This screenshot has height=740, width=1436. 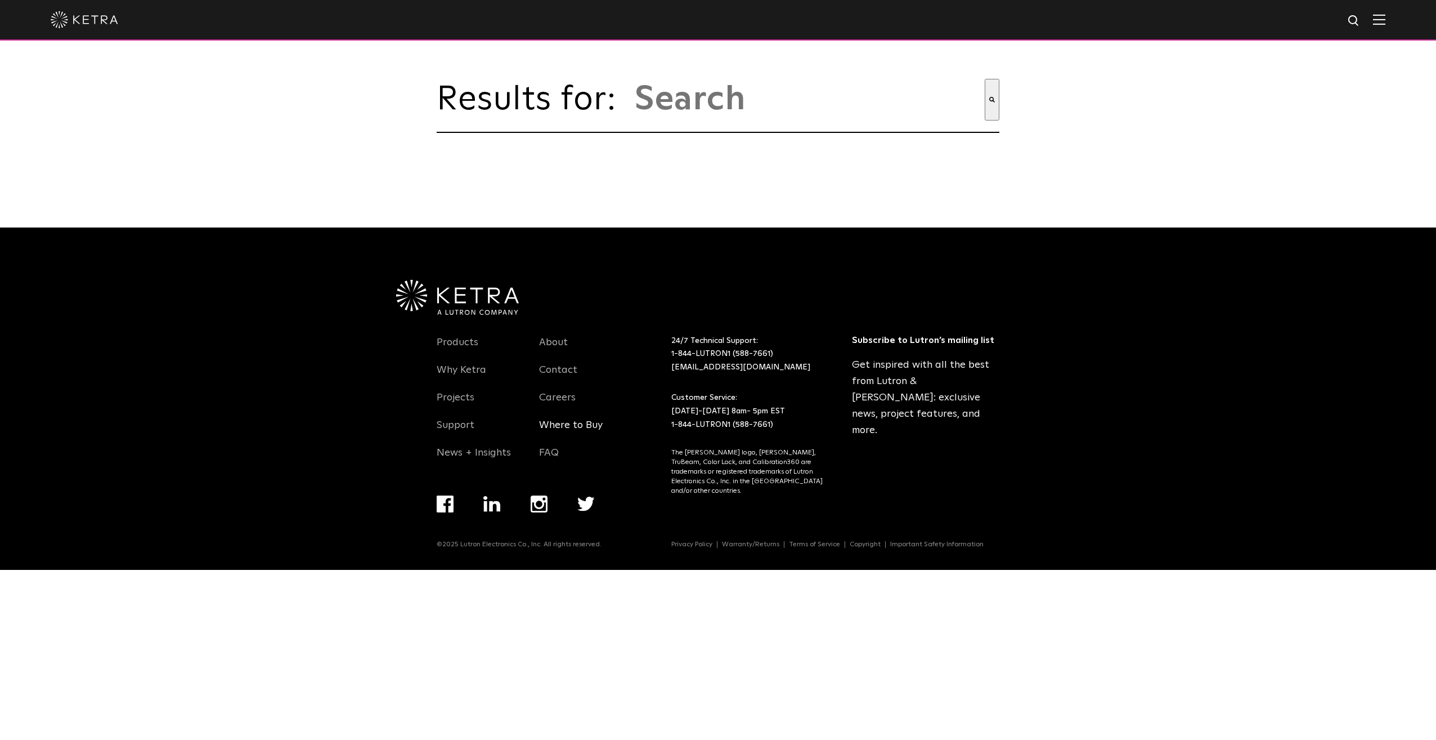 I want to click on a: FAQ, so click(x=549, y=459).